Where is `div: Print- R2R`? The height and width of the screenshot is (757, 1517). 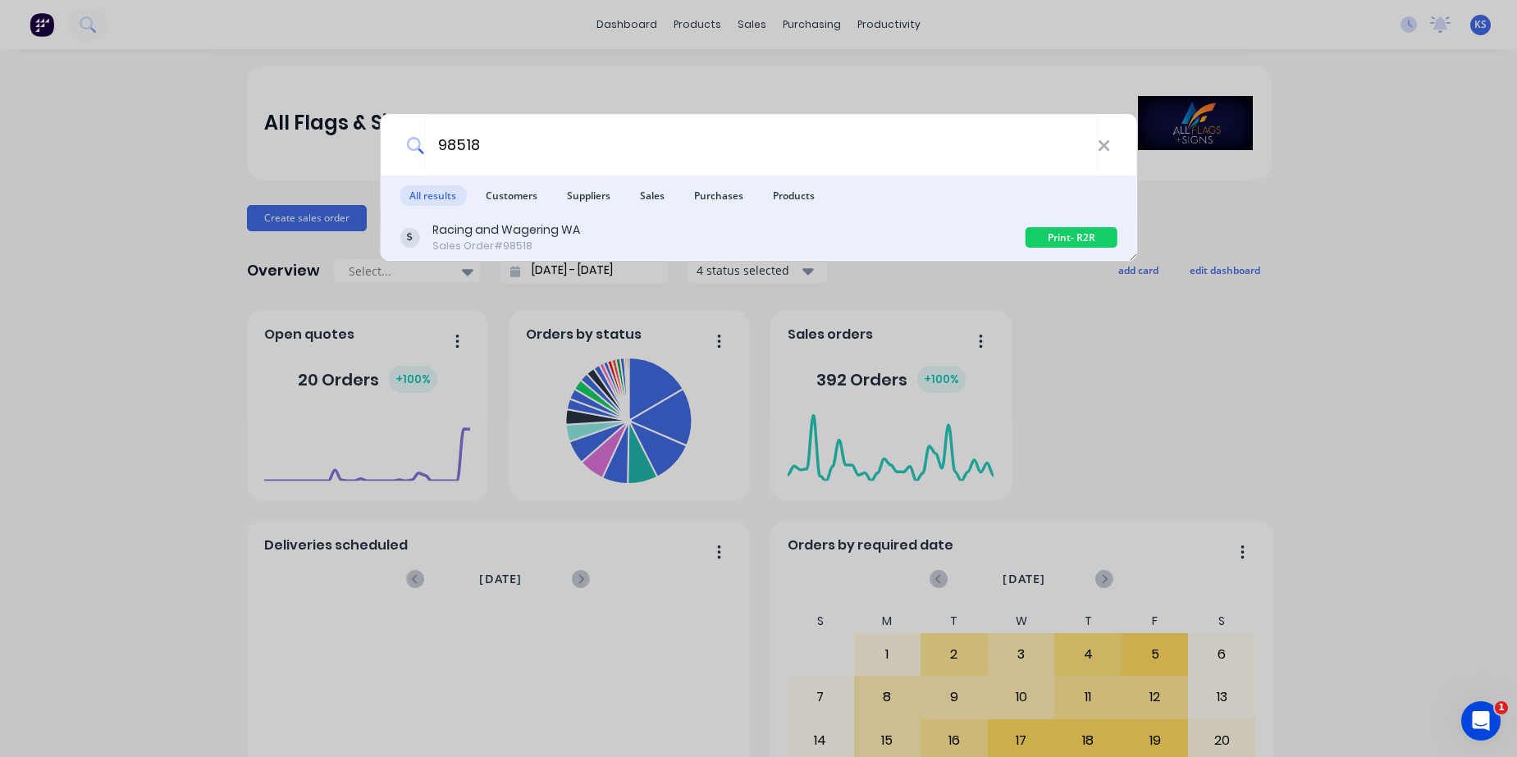
div: Print- R2R is located at coordinates (1072, 237).